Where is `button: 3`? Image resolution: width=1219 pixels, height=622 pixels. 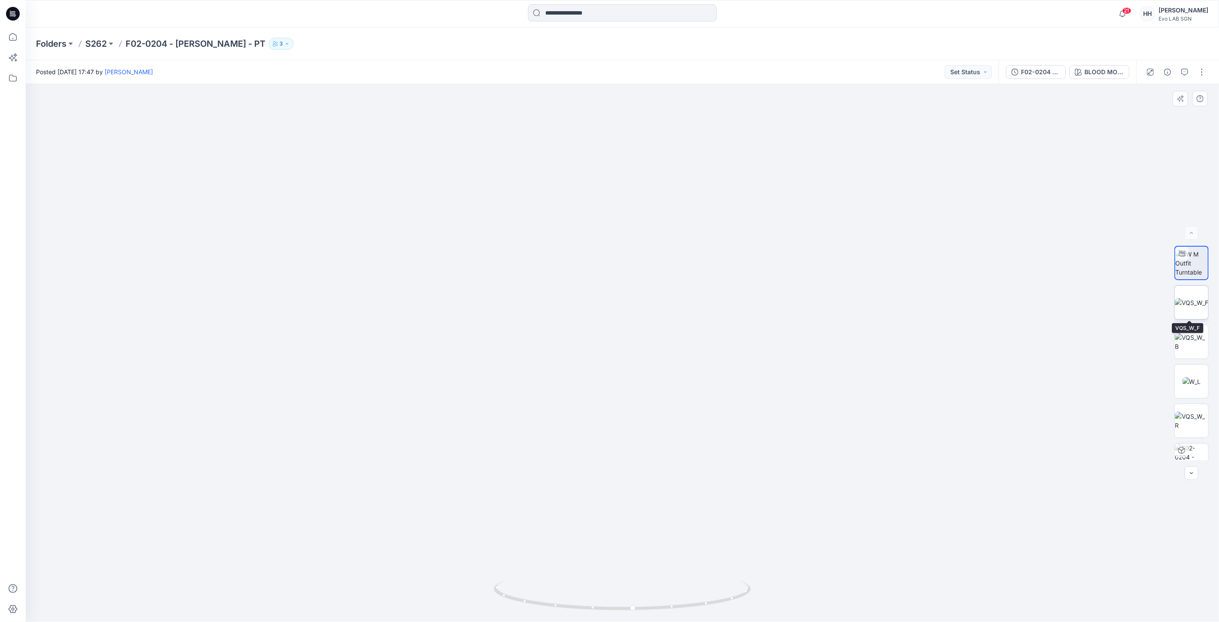
button: 3 is located at coordinates (281, 44).